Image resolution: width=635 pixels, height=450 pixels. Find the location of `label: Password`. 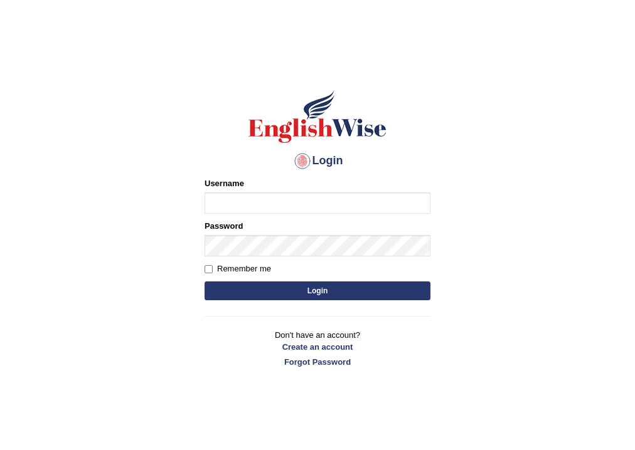

label: Password is located at coordinates (223, 226).